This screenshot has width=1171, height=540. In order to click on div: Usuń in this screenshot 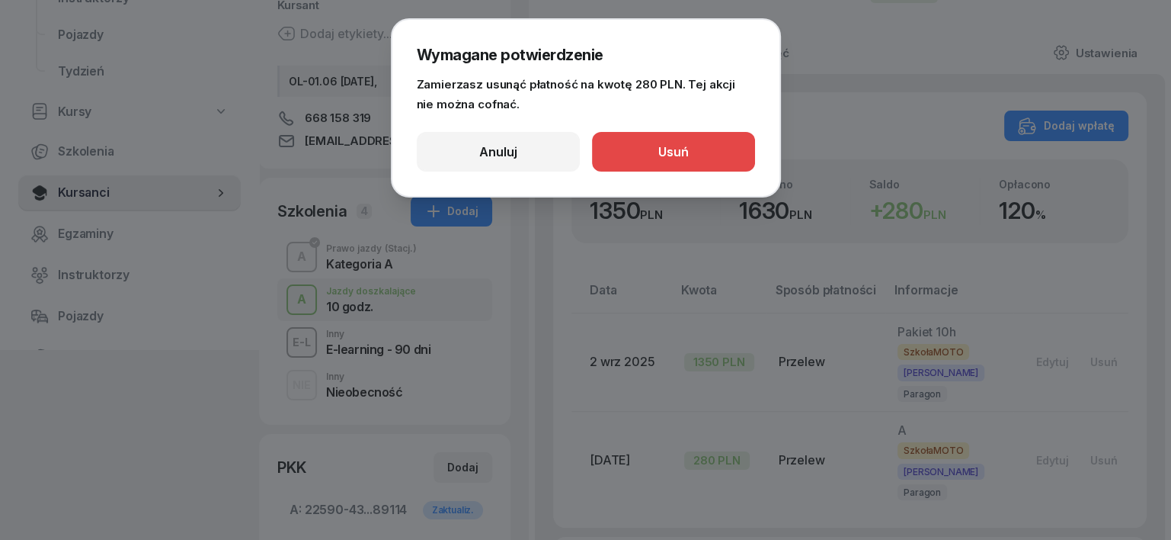, I will do `click(674, 152)`.